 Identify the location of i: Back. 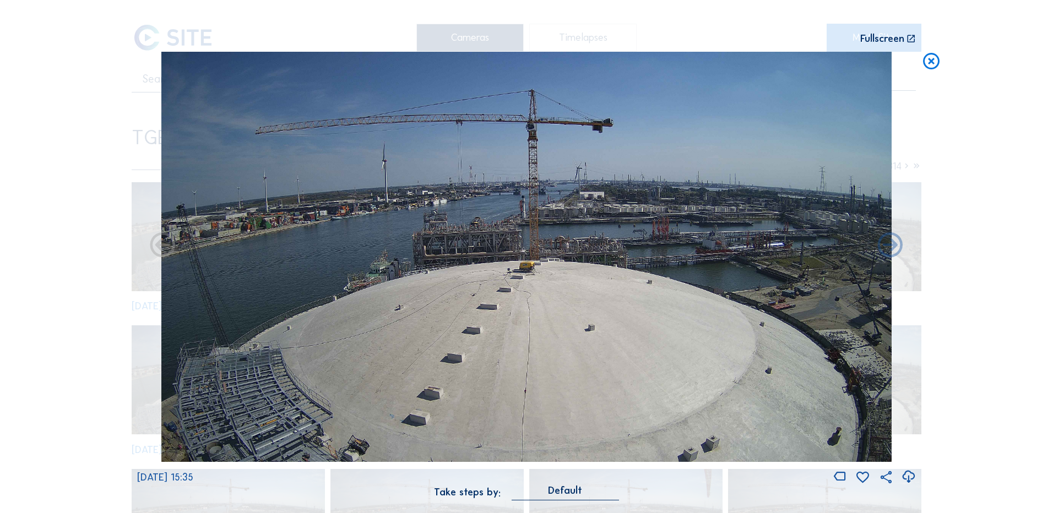
(890, 246).